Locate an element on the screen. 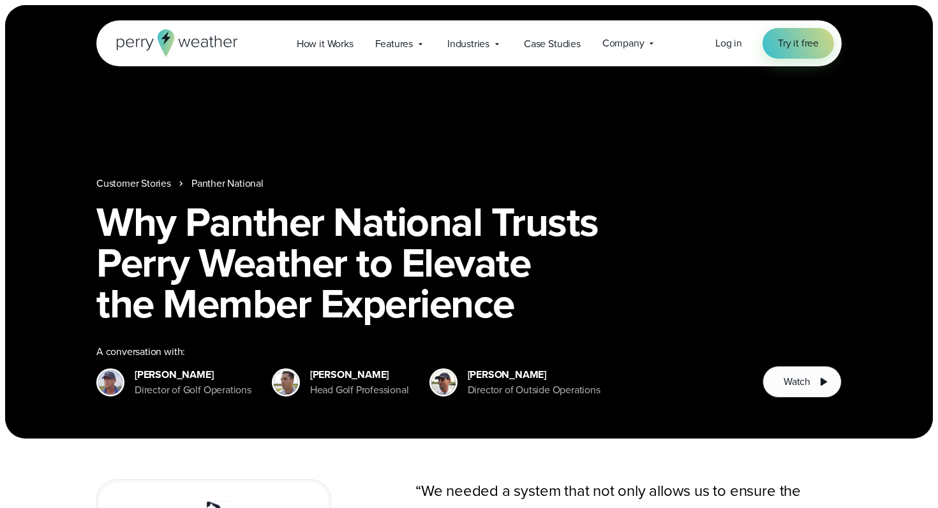 This screenshot has height=508, width=938. span: Industries is located at coordinates (468, 44).